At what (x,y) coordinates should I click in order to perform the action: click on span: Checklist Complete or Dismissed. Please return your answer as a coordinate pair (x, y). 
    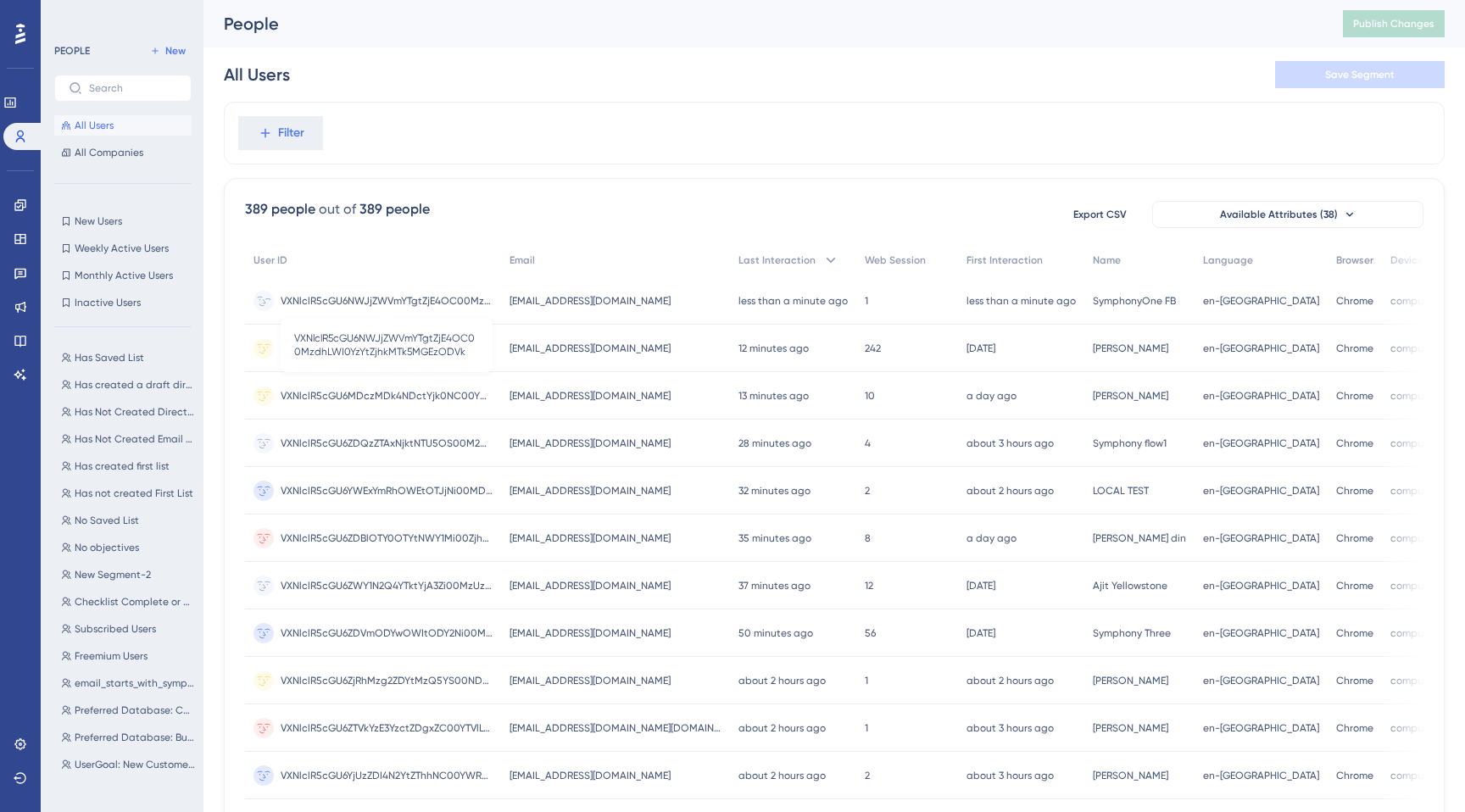
    Looking at the image, I should click on (135, 602).